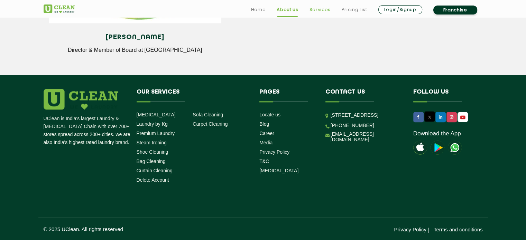 This screenshot has height=240, width=526. Describe the element at coordinates (264, 124) in the screenshot. I see `a: Blog` at that location.